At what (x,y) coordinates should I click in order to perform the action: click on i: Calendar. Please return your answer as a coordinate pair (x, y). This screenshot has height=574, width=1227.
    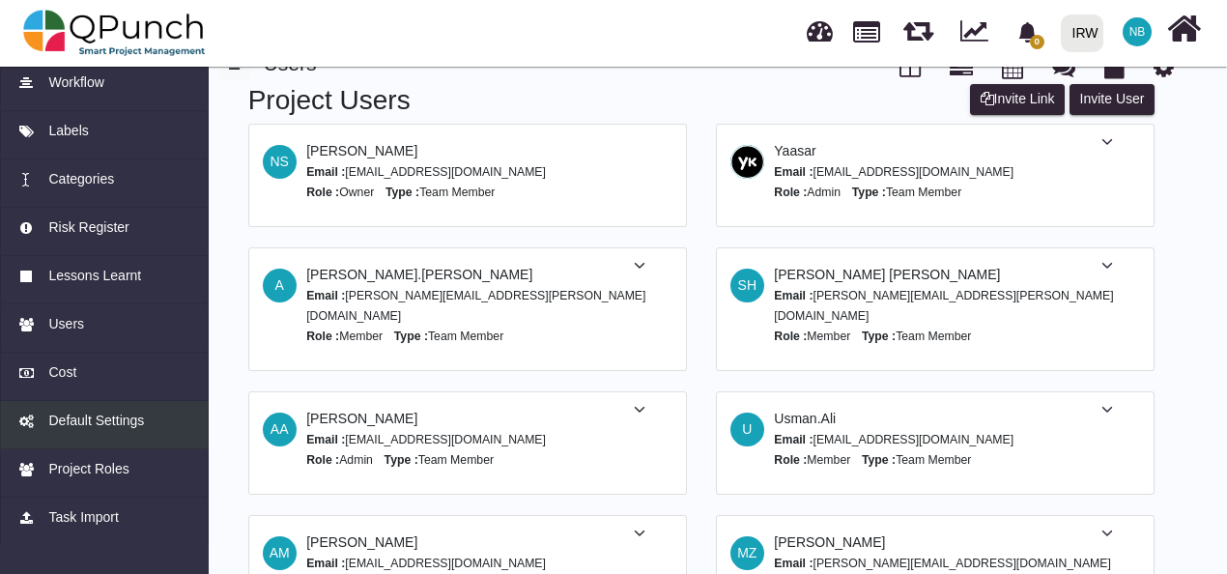
    Looking at the image, I should click on (1013, 67).